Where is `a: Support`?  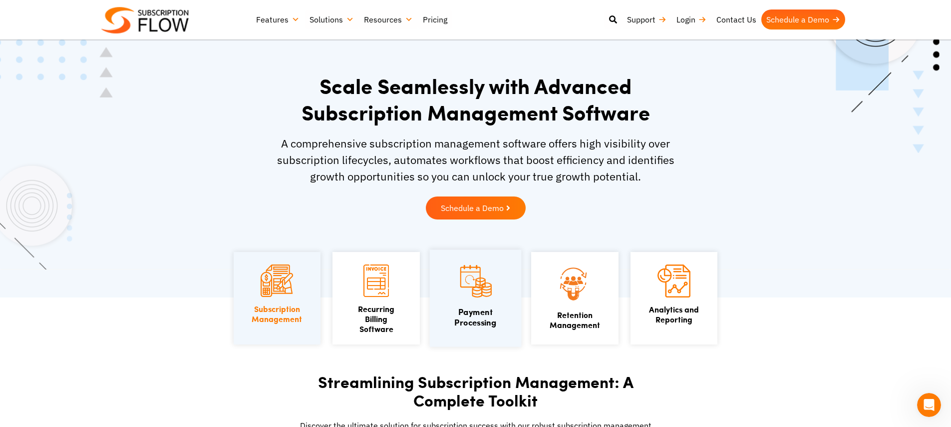 a: Support is located at coordinates (647, 19).